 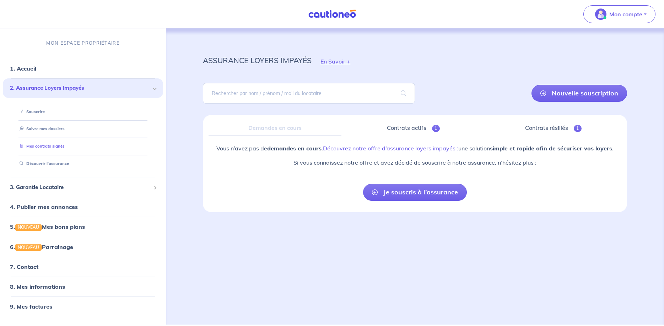 I want to click on a: Souscrire, so click(x=31, y=112).